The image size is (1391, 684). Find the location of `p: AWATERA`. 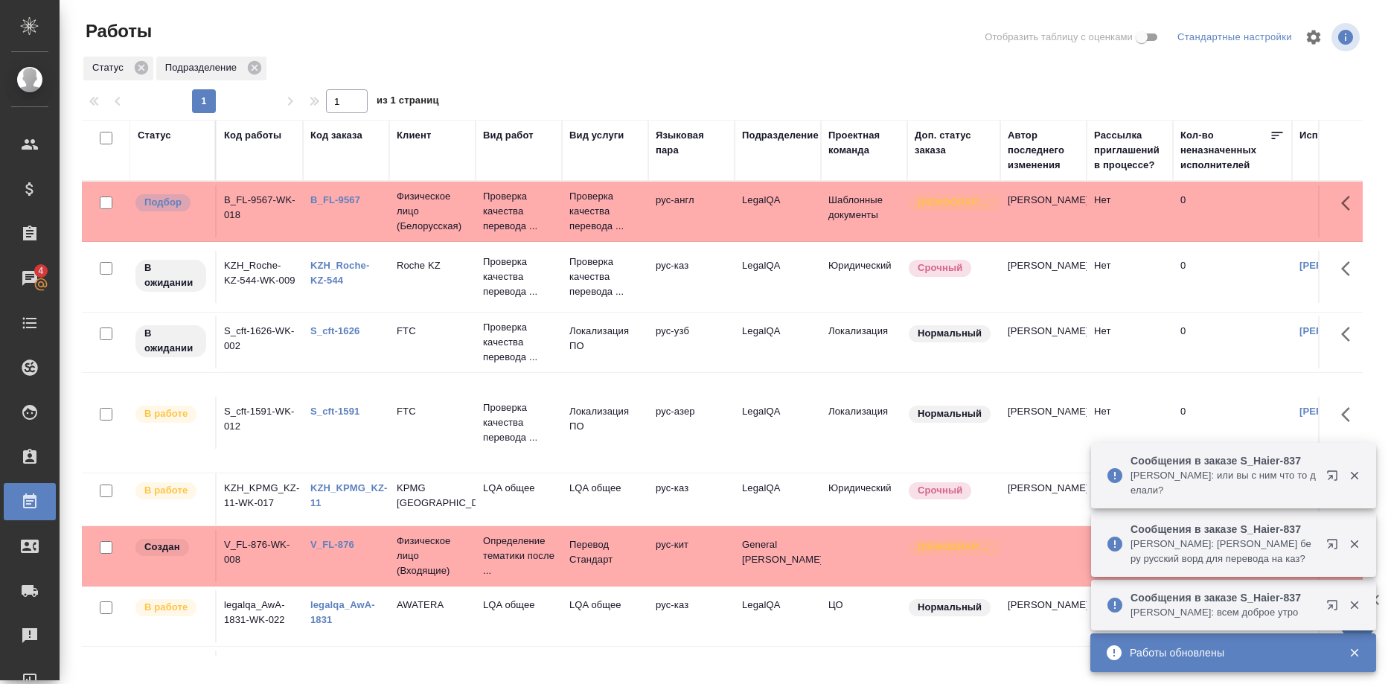

p: AWATERA is located at coordinates (432, 605).